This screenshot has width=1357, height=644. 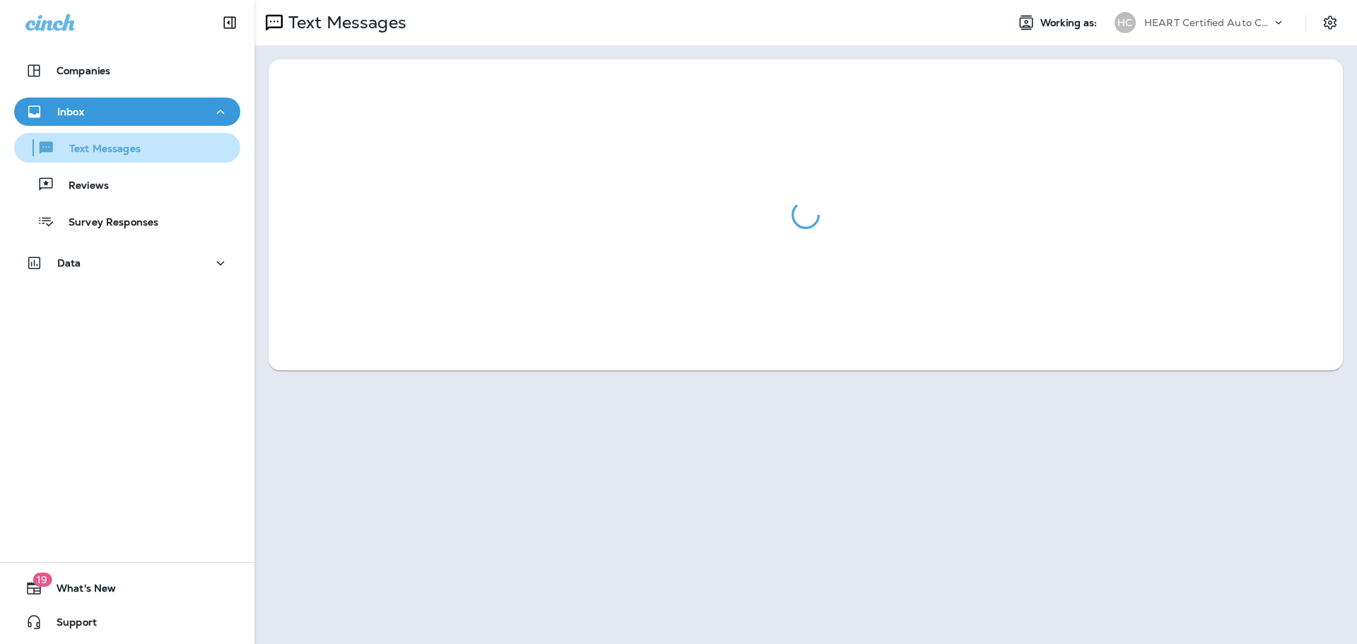 I want to click on p: Companies, so click(x=83, y=71).